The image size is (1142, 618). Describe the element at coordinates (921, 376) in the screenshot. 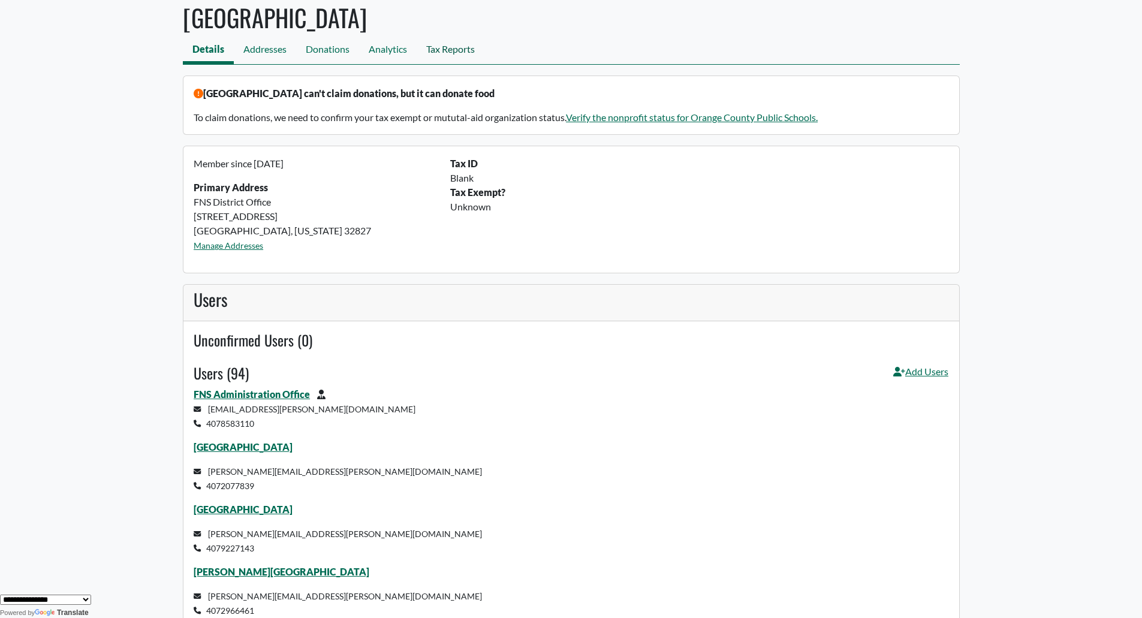

I see `a: Add Users` at that location.